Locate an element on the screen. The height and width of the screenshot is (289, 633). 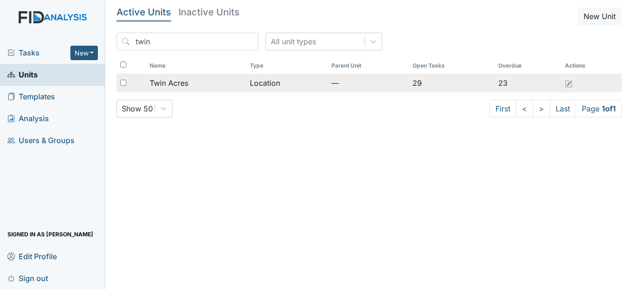
span: Sign out is located at coordinates (28, 278).